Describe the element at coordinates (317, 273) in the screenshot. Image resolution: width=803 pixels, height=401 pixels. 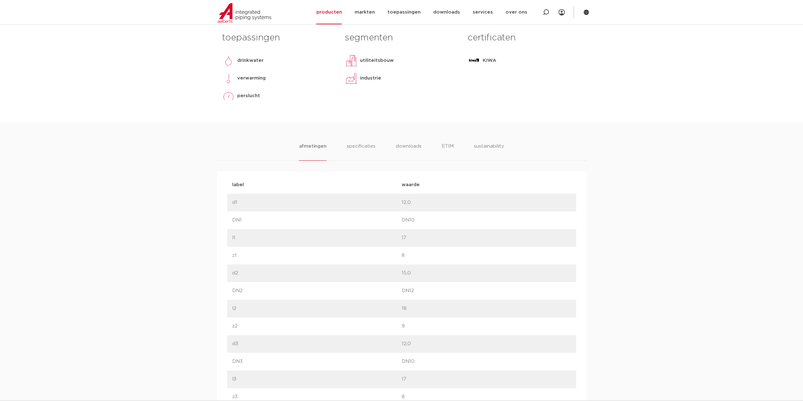
I see `p: d2` at that location.